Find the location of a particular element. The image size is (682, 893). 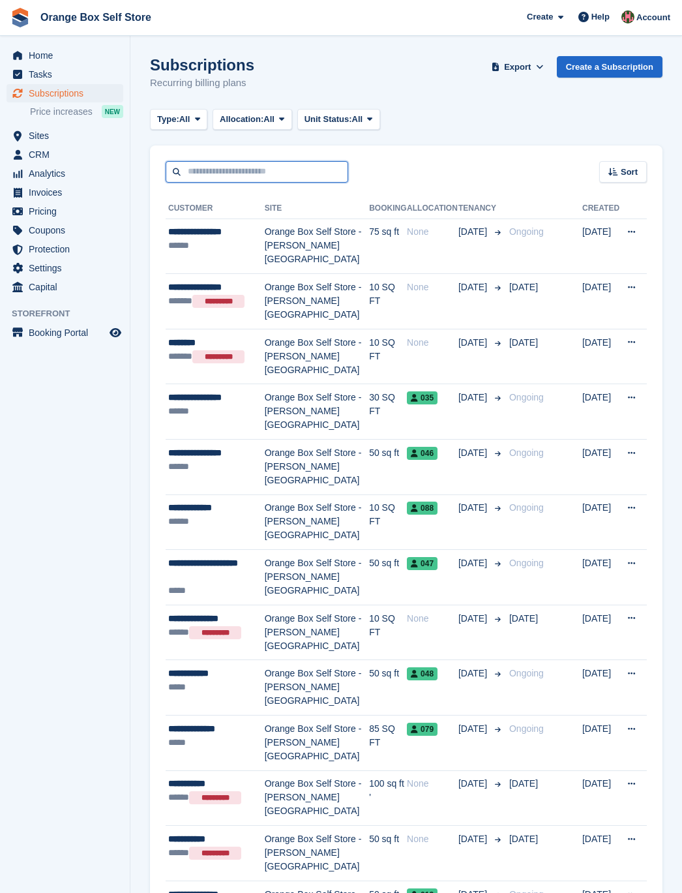

span: Type: is located at coordinates (168, 119).